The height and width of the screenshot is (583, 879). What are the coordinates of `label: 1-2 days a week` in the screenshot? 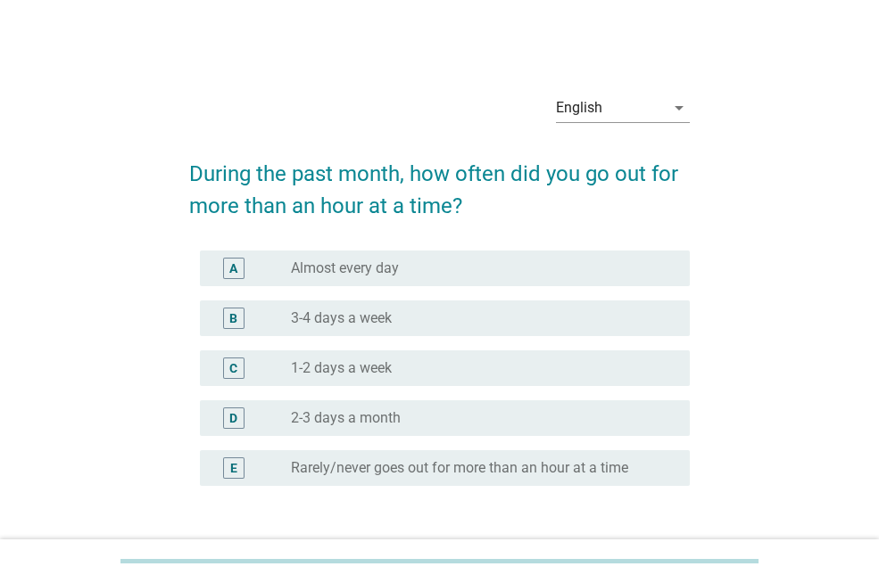 It's located at (341, 368).